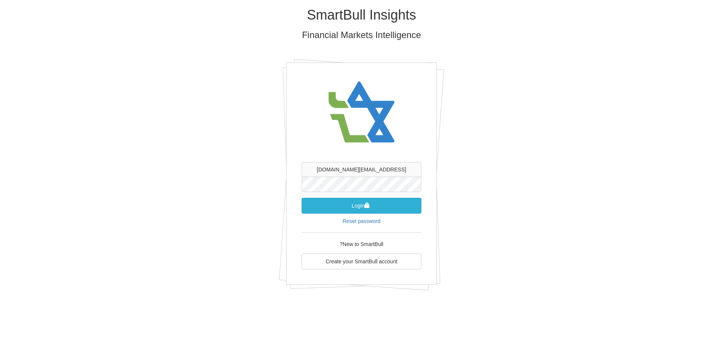 This screenshot has width=723, height=356. What do you see at coordinates (362, 15) in the screenshot?
I see `h1: SmartBull Insights` at bounding box center [362, 15].